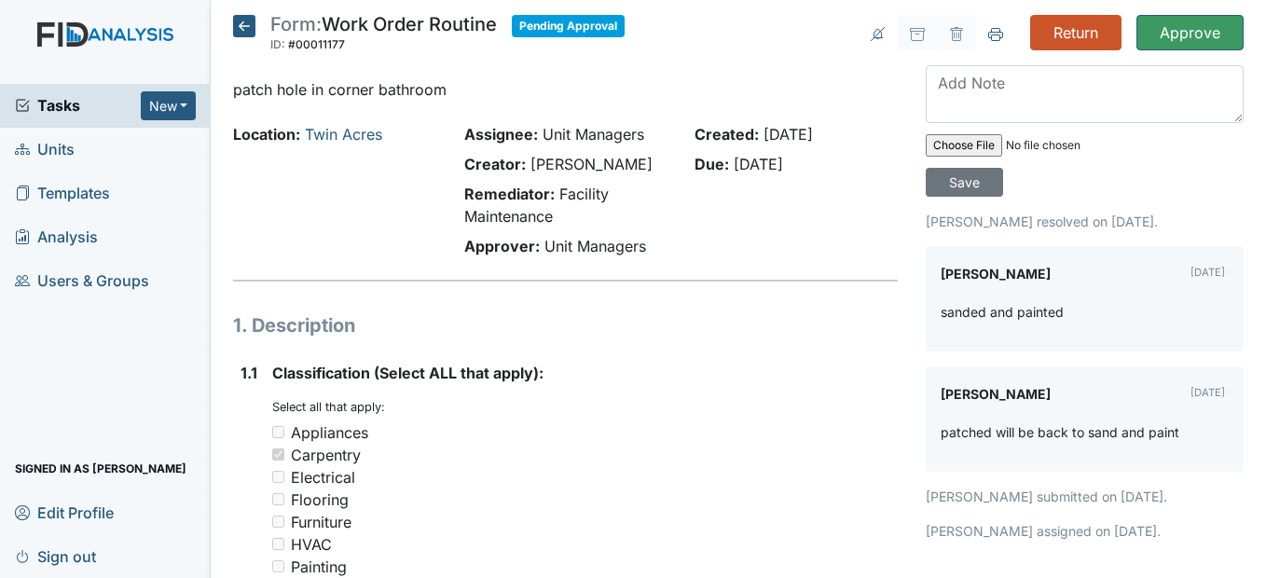 This screenshot has width=1266, height=578. Describe the element at coordinates (55, 555) in the screenshot. I see `span: Sign out` at that location.